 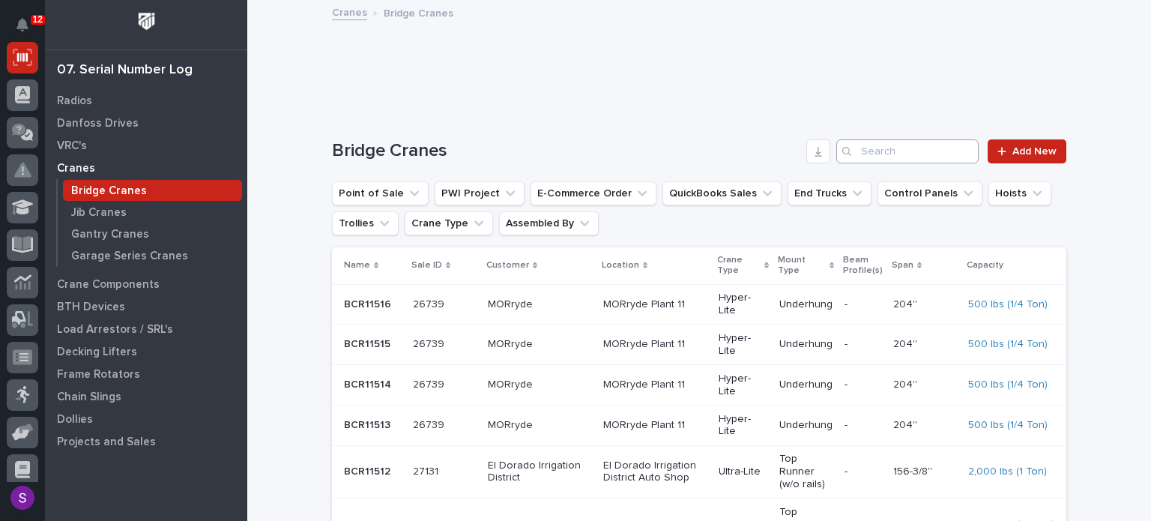 What do you see at coordinates (130, 256) in the screenshot?
I see `p: Garage Series Cranes` at bounding box center [130, 256].